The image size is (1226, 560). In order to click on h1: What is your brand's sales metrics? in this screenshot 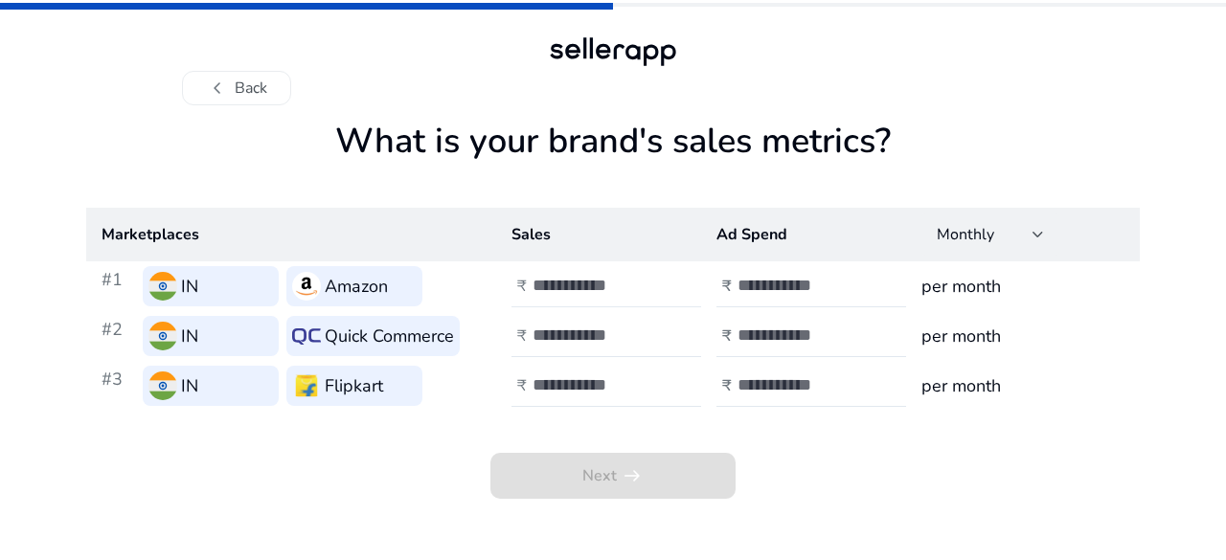, I will do `click(613, 164)`.